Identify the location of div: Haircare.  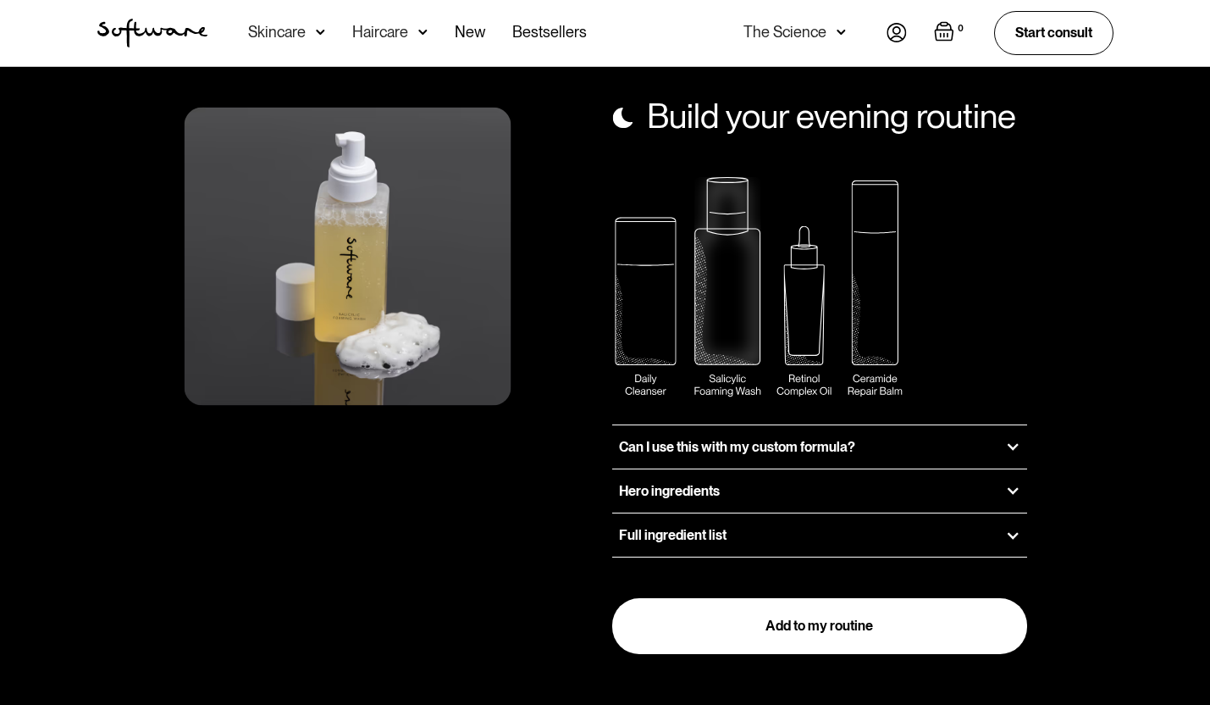
(380, 32).